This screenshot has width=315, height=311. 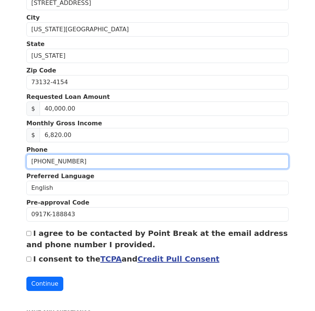 What do you see at coordinates (158, 214) in the screenshot?
I see `input: Pre-approval Code` at bounding box center [158, 214].